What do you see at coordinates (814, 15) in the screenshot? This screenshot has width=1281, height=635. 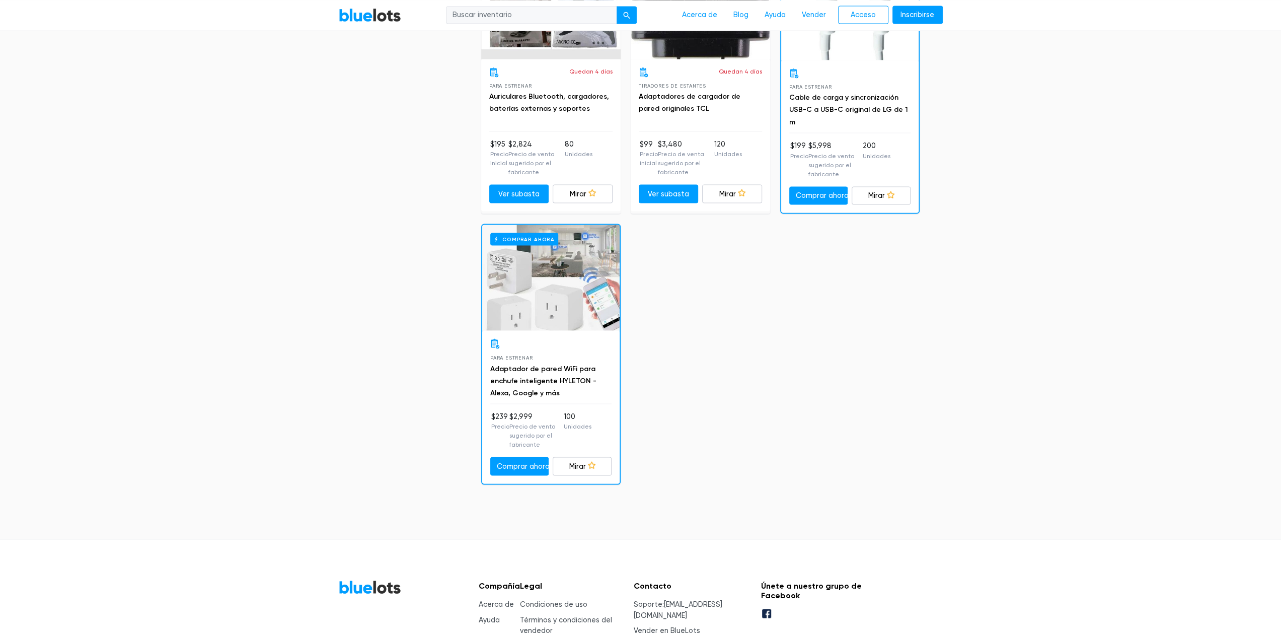 I see `a: Vender` at bounding box center [814, 15].